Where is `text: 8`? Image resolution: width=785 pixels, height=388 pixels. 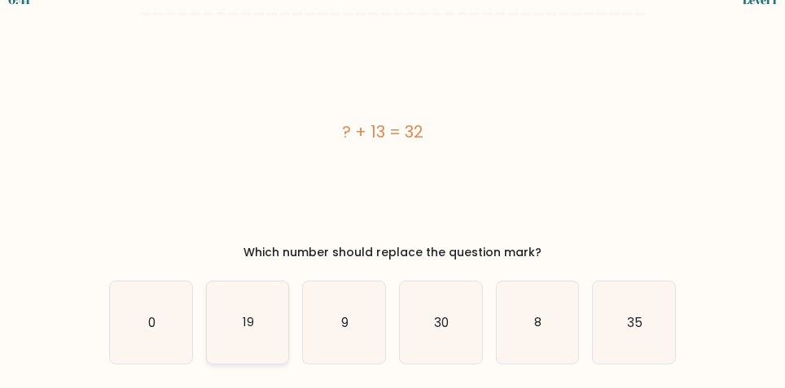
text: 8 is located at coordinates (537, 322).